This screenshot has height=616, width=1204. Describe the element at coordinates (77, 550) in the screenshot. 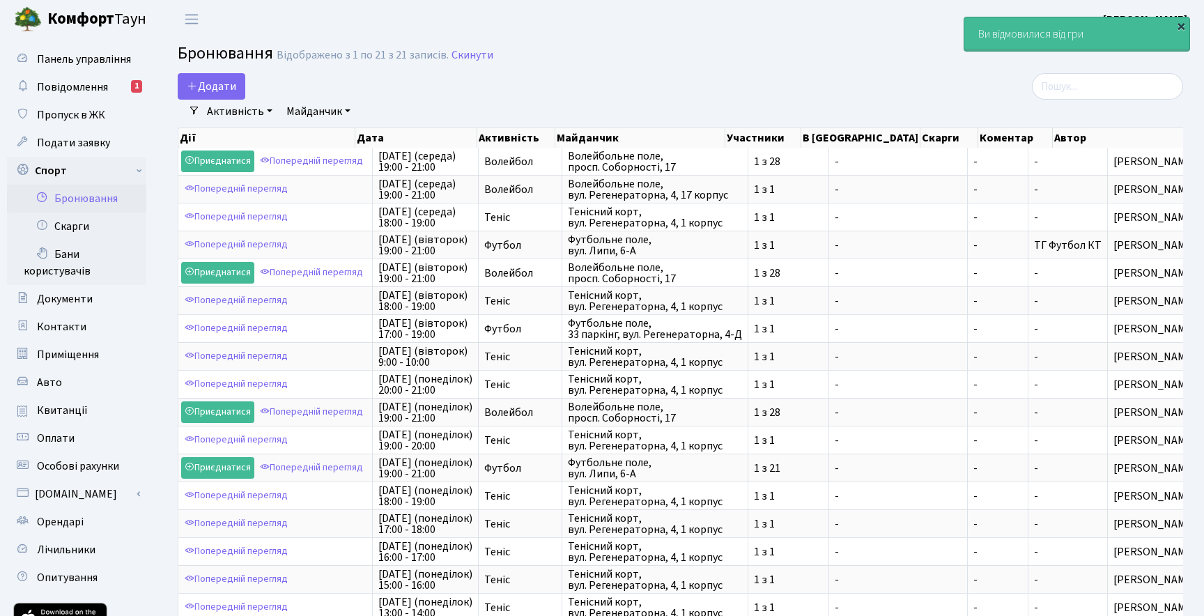

I see `a: Лічильники` at that location.